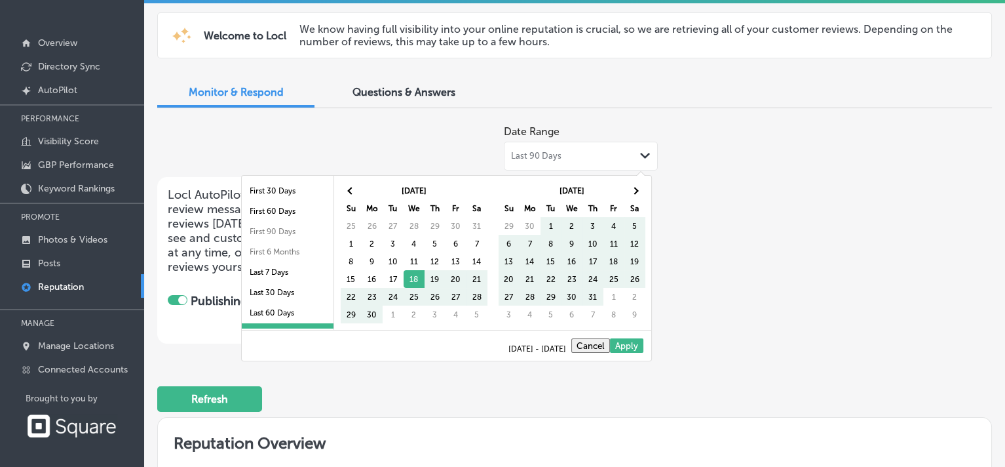 Image resolution: width=1005 pixels, height=467 pixels. I want to click on button: Refresh, so click(210, 398).